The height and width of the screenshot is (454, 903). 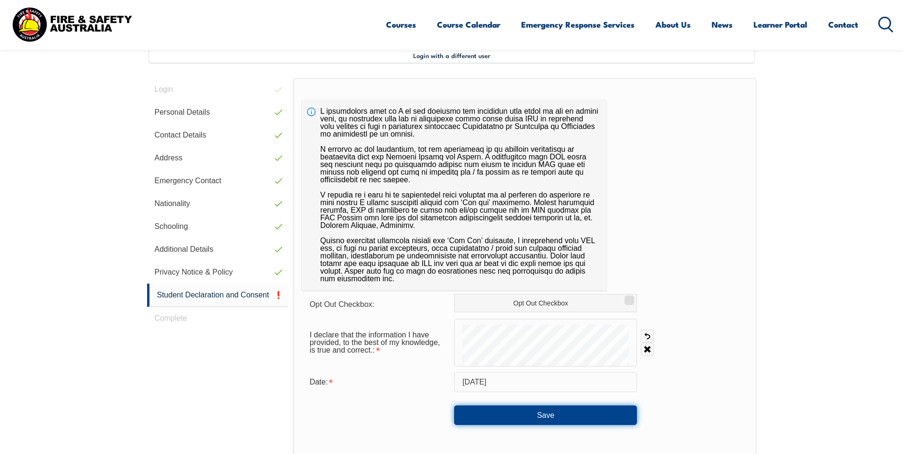 What do you see at coordinates (401, 24) in the screenshot?
I see `a: Courses` at bounding box center [401, 24].